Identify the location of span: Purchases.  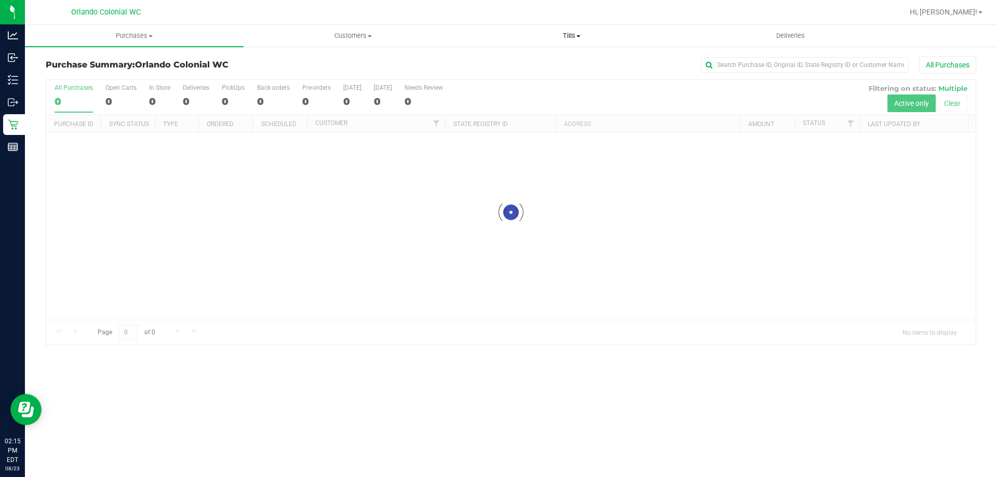
(134, 36).